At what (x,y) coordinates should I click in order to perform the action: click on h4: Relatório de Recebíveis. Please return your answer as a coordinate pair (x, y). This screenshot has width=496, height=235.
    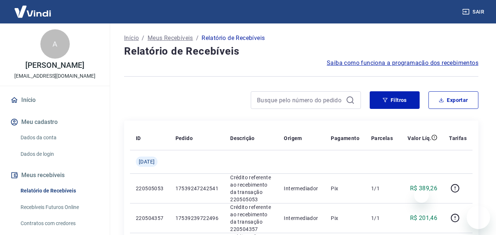
    Looking at the image, I should click on (301, 51).